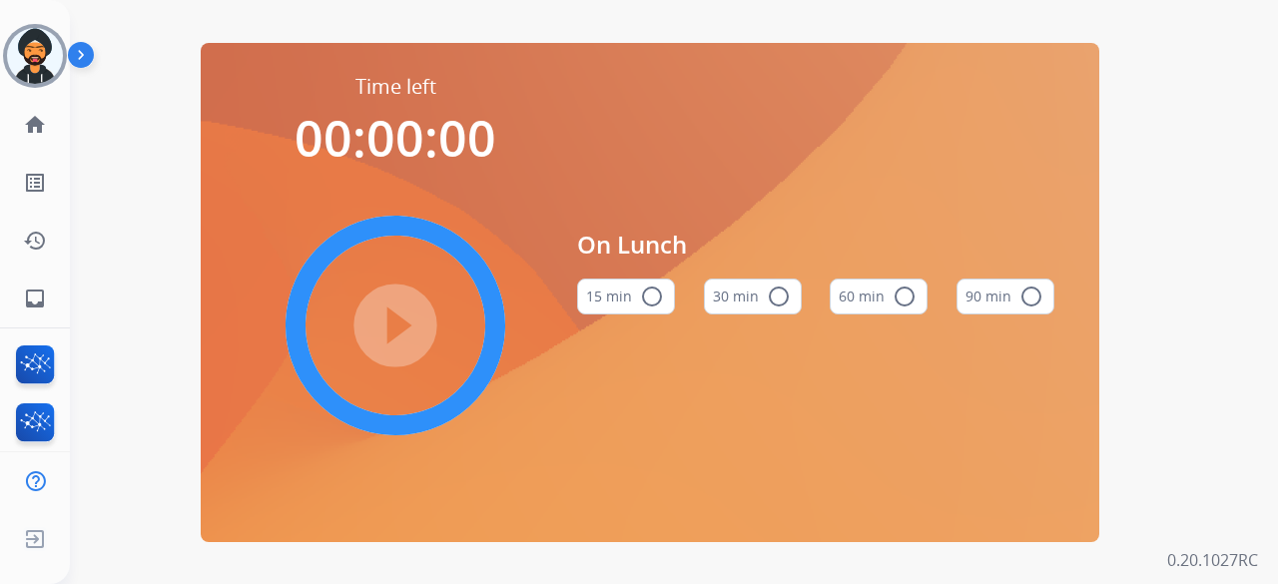 This screenshot has height=584, width=1278. Describe the element at coordinates (35, 298) in the screenshot. I see `mat-icon: inbox` at that location.